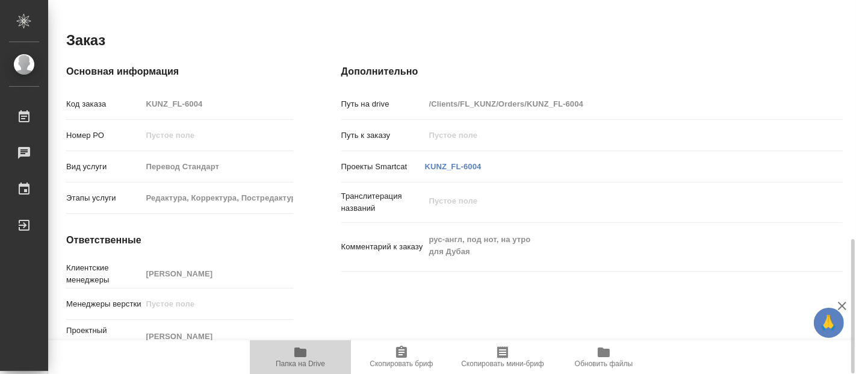 This screenshot has height=374, width=856. What do you see at coordinates (300, 363) in the screenshot?
I see `span: Папка на Drive` at bounding box center [300, 363].